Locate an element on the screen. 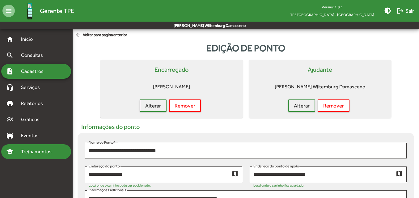 The width and height of the screenshot is (419, 198). span: Gerente TPE is located at coordinates (57, 11).